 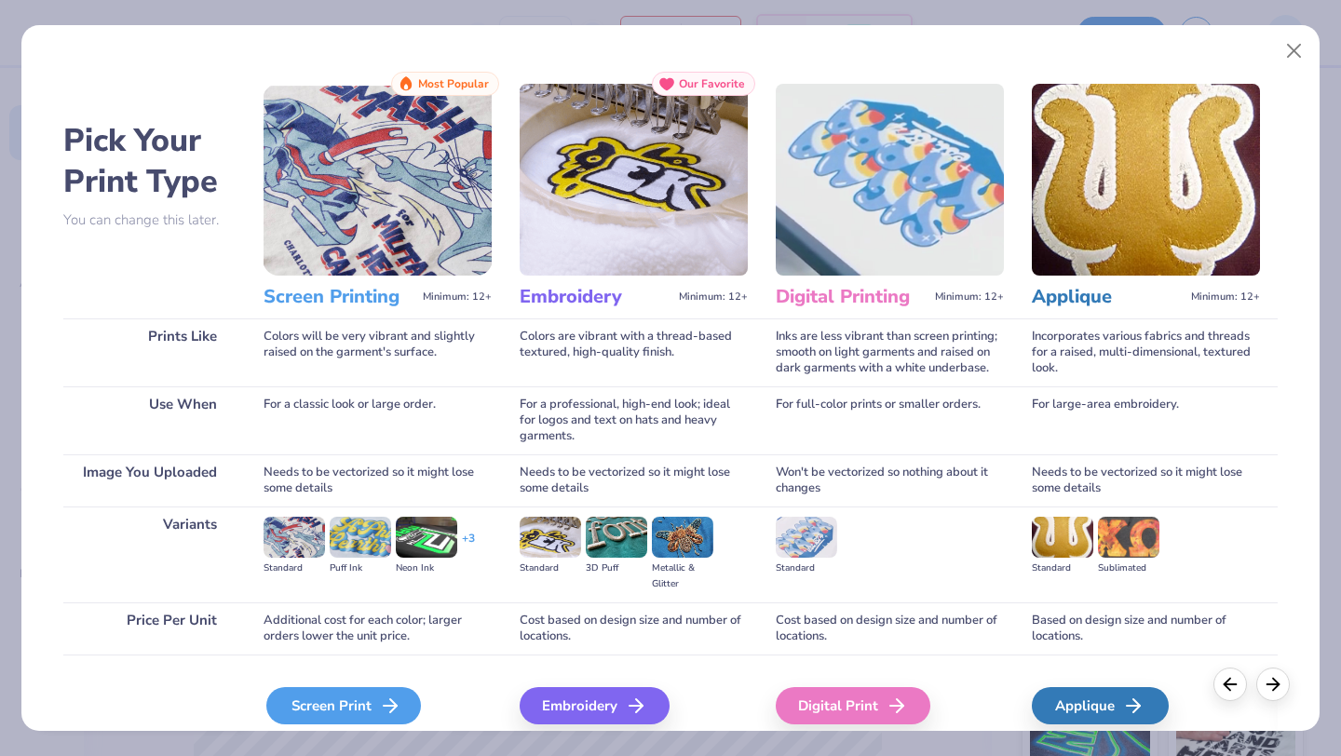 What do you see at coordinates (360, 537) in the screenshot?
I see `img: Puff Ink` at bounding box center [360, 537].